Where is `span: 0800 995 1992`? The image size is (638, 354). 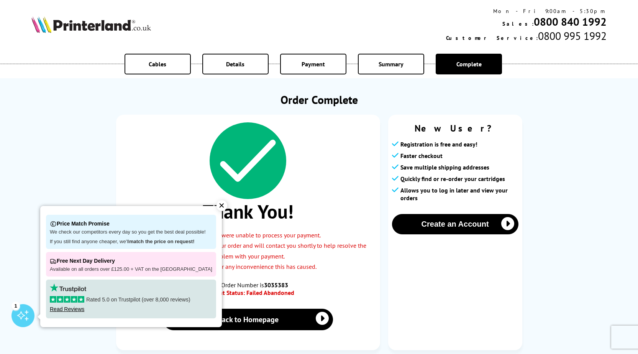 span: 0800 995 1992 is located at coordinates (572, 36).